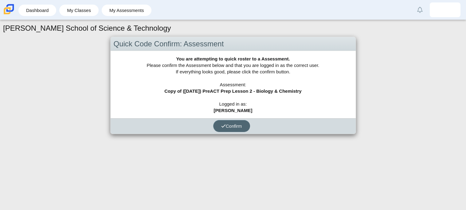 The height and width of the screenshot is (210, 466). What do you see at coordinates (127, 10) in the screenshot?
I see `a: My Assessments` at bounding box center [127, 10].